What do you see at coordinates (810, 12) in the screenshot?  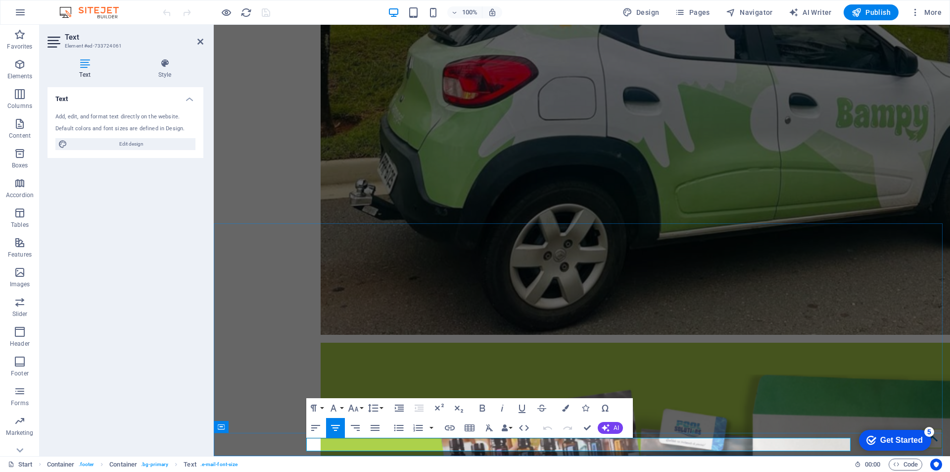 I see `span: AI Writer` at bounding box center [810, 12].